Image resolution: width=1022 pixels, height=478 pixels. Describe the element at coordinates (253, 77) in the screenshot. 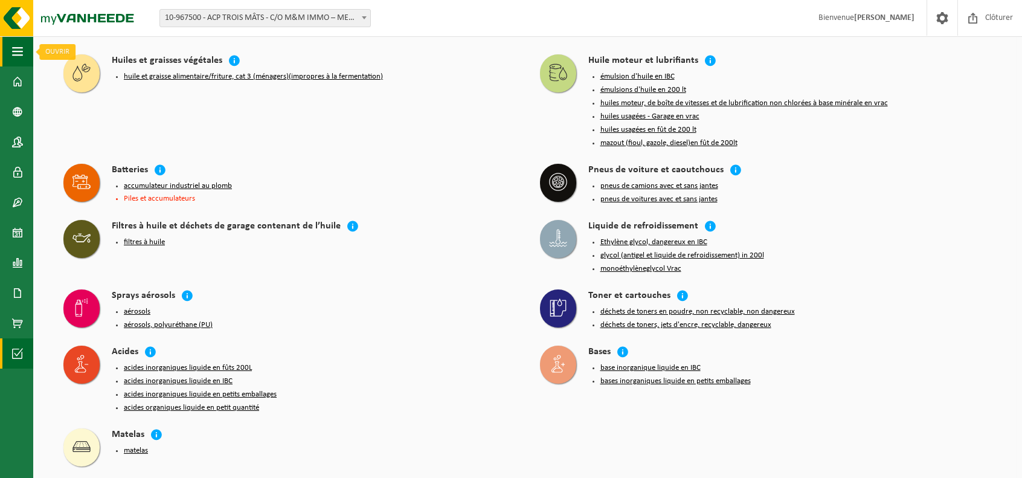

I see `button: huile et graisse alimentaire/friture, cat 3 (ménagers)(impropres à la fermentation)` at that location.